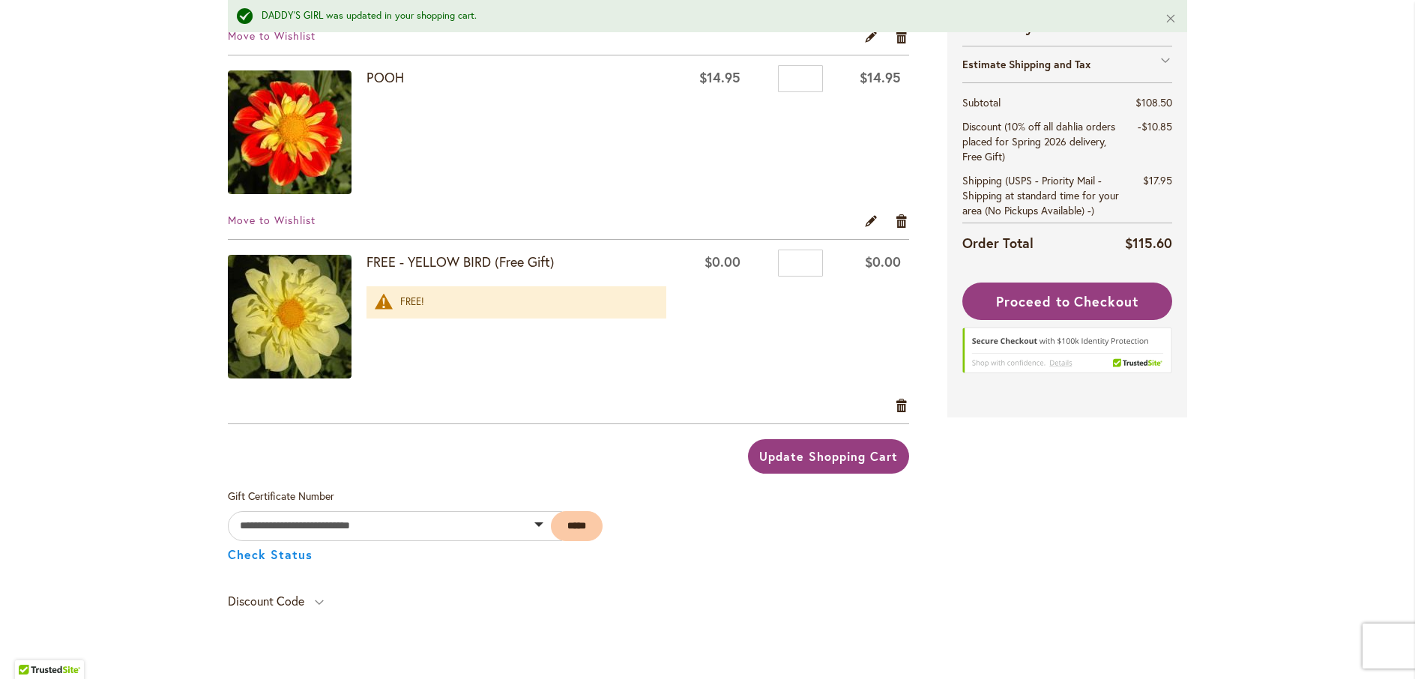 The width and height of the screenshot is (1415, 679). I want to click on strong: FREE - YELLOW BIRD (Free Gift), so click(516, 262).